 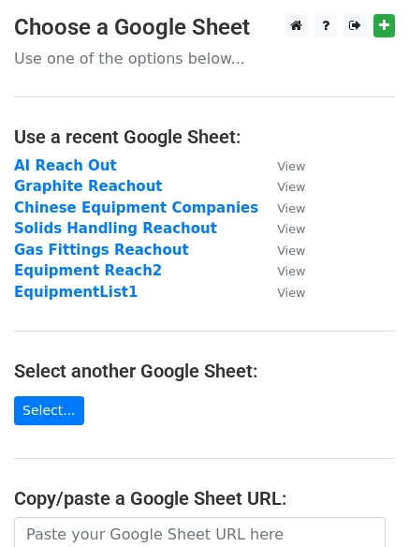 I want to click on h4: Copy/paste a Google Sheet URL:, so click(x=204, y=498).